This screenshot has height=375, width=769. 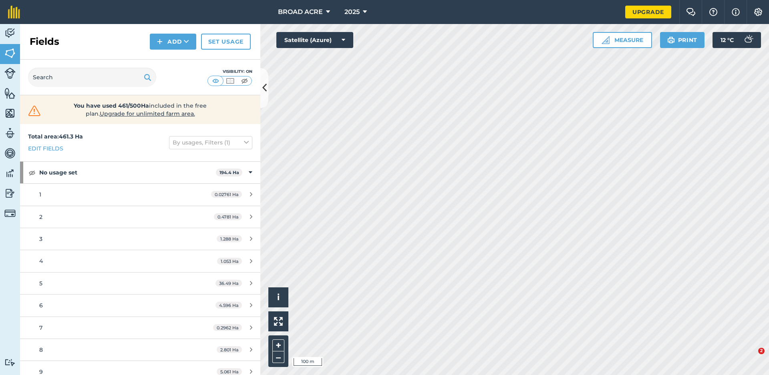 What do you see at coordinates (228, 217) in the screenshot?
I see `span: 0.4781 Ha` at bounding box center [228, 217].